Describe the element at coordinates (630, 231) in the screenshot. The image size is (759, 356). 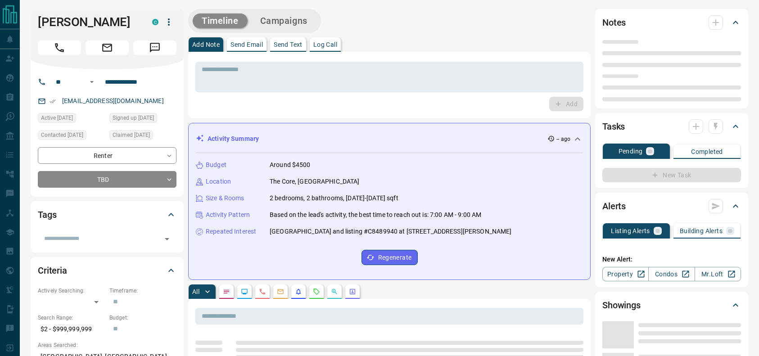
I see `p: Listing Alerts` at that location.